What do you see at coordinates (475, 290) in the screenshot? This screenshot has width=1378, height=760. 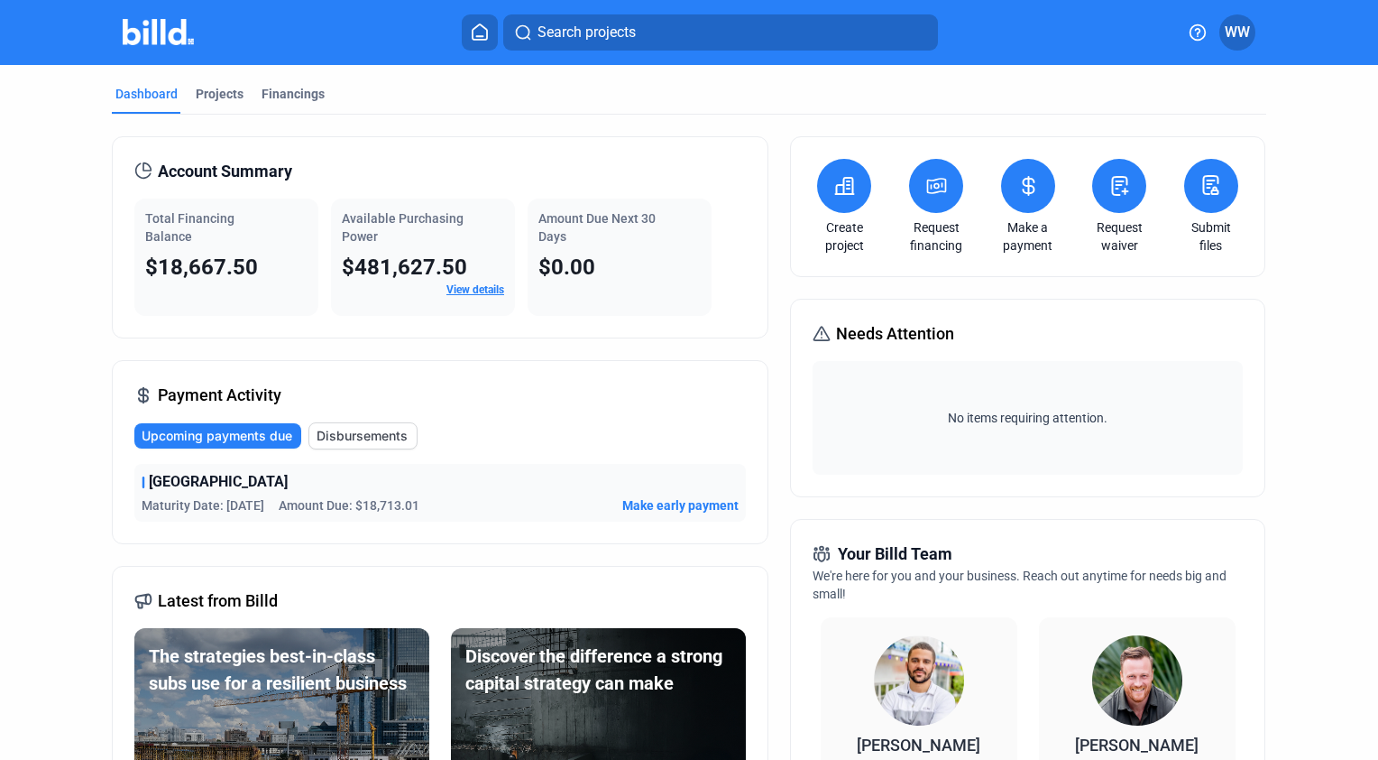 I see `a: View details` at bounding box center [475, 290].